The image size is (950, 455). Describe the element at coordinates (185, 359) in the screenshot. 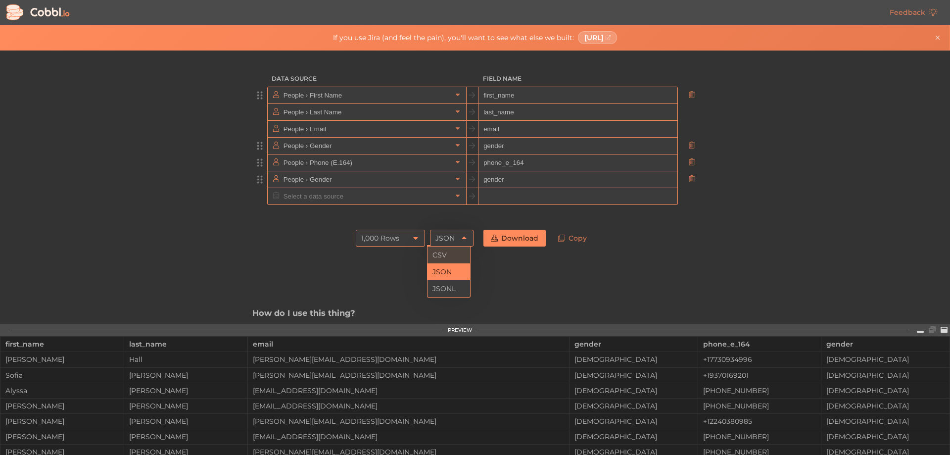

I see `div: Hall` at that location.